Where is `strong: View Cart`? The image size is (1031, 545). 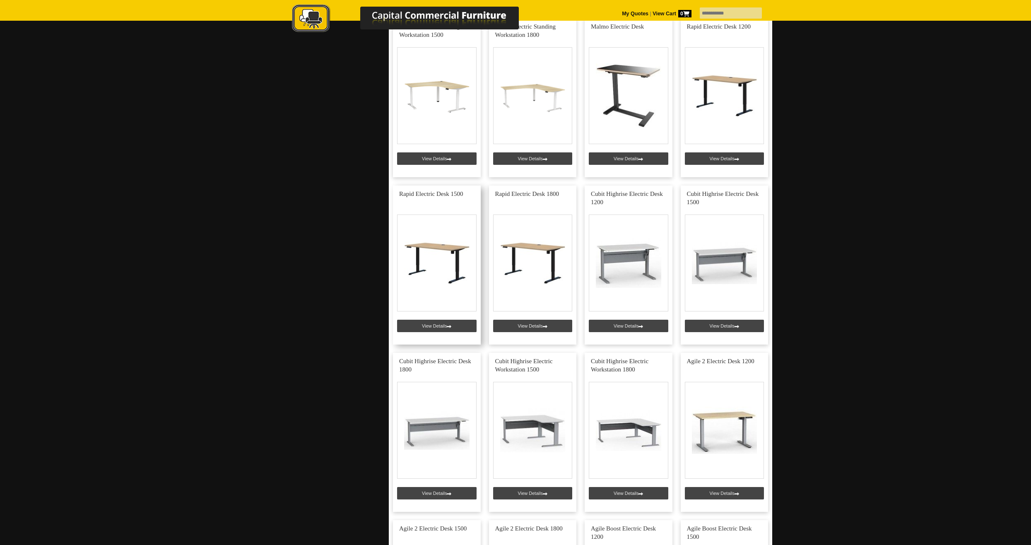
strong: View Cart is located at coordinates (672, 14).